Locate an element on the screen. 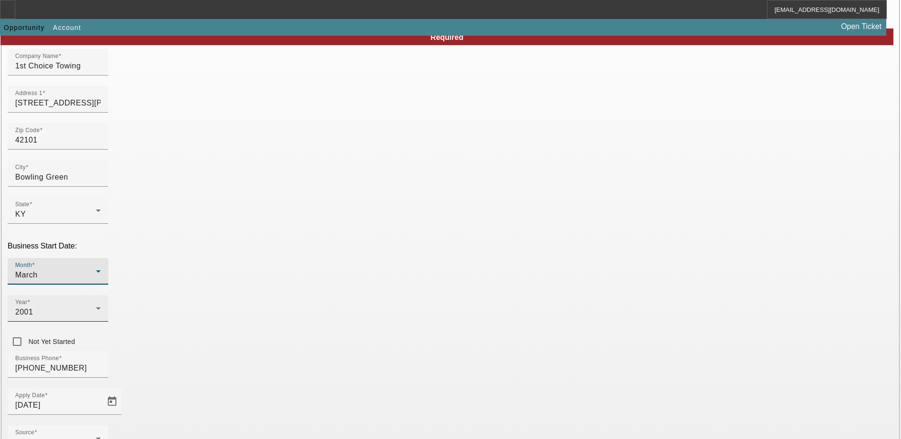  span: Account is located at coordinates (67, 28).